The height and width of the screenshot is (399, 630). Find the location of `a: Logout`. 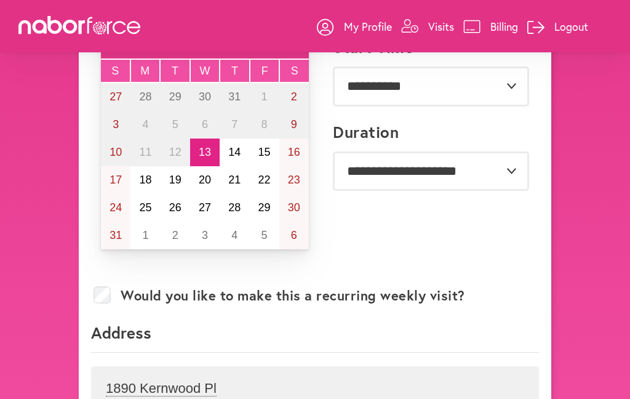

a: Logout is located at coordinates (557, 26).